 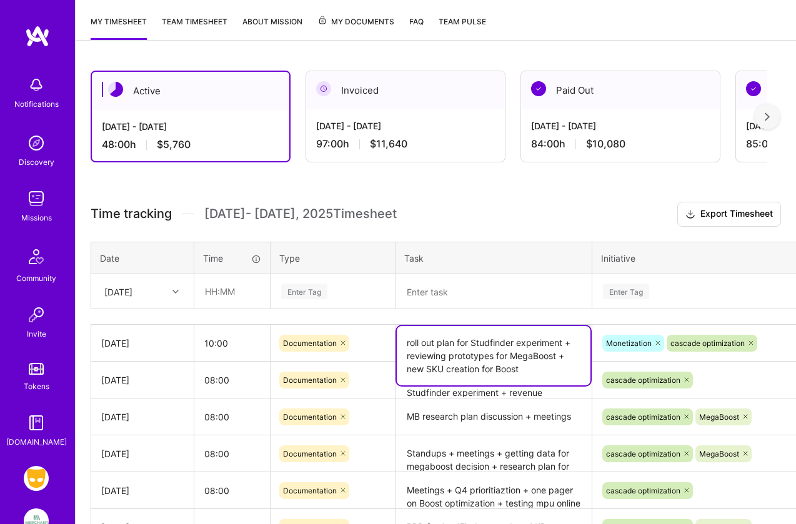 I want to click on div: 48:00 h, so click(x=190, y=144).